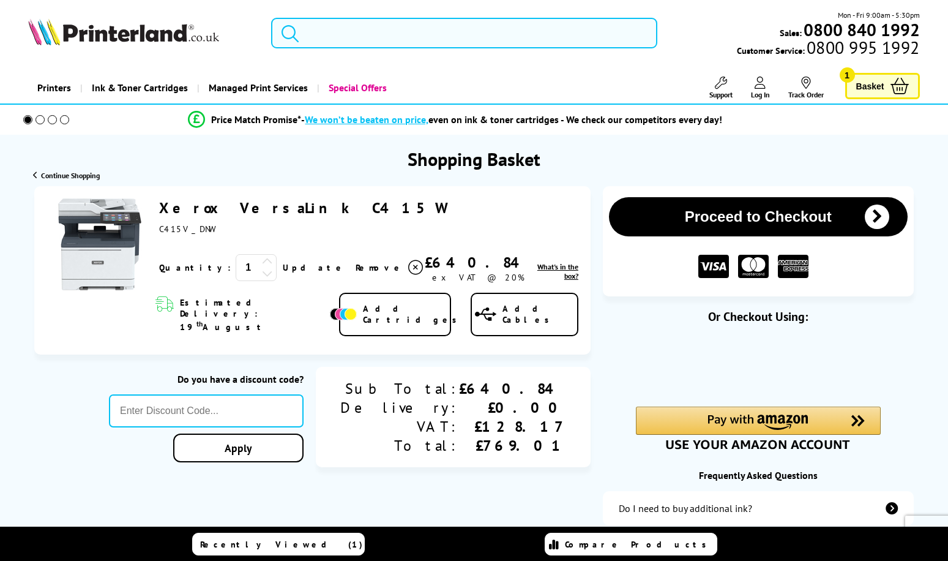 Image resolution: width=948 pixels, height=561 pixels. I want to click on div: - even on ink & toner cartridges - We check our competitors every day!, so click(512, 119).